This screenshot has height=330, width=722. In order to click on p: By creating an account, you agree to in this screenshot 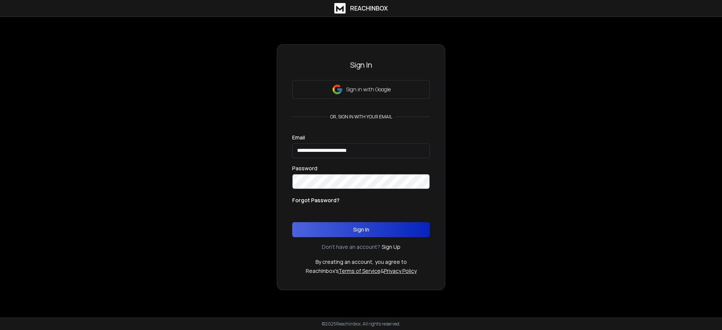, I will do `click(361, 262)`.